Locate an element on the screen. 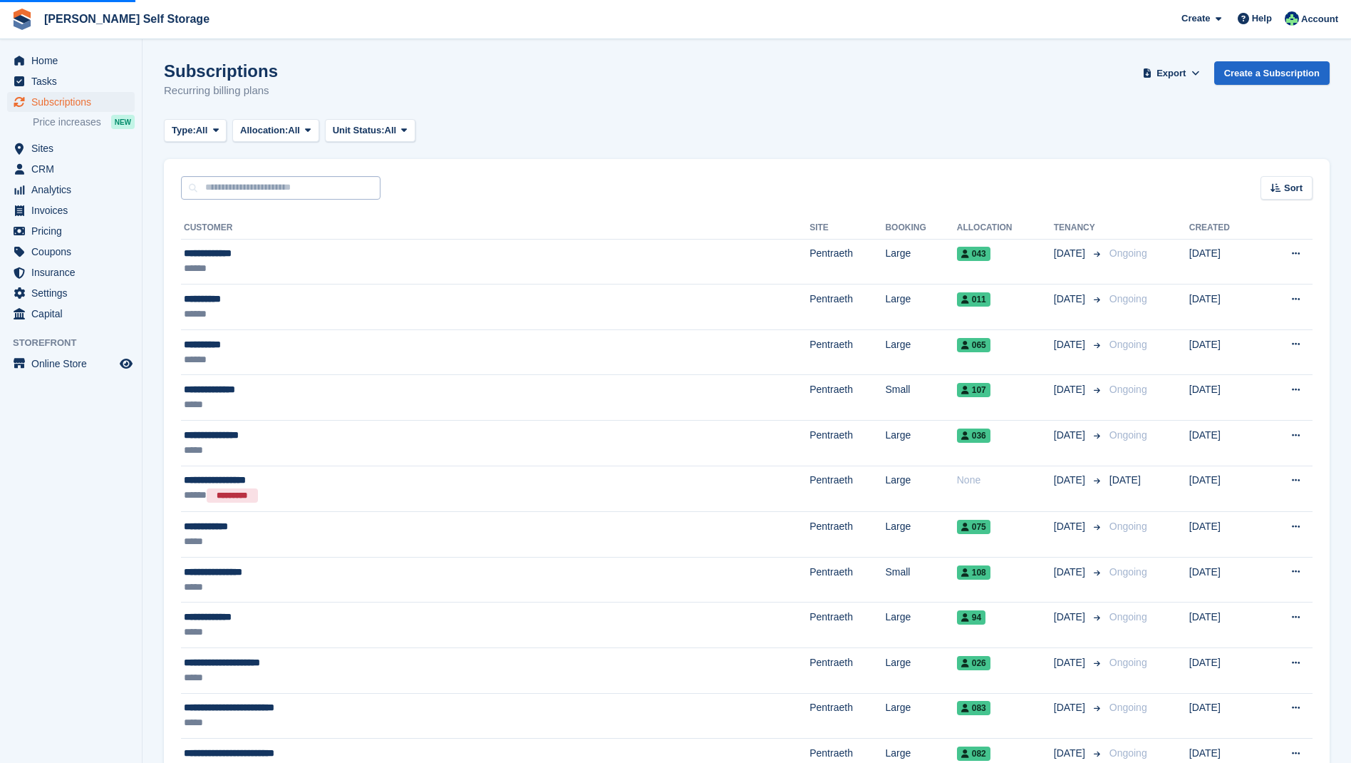  span: Insurance is located at coordinates (74, 272).